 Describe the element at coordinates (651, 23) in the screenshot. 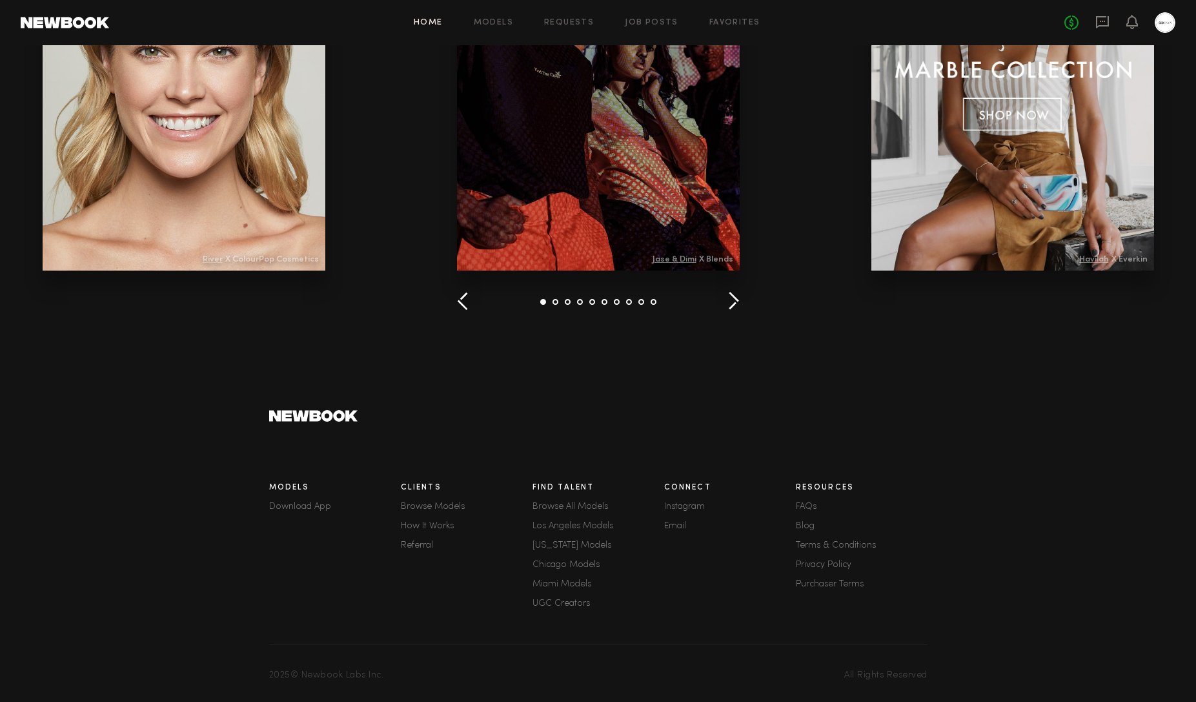

I see `a: Job Posts` at that location.